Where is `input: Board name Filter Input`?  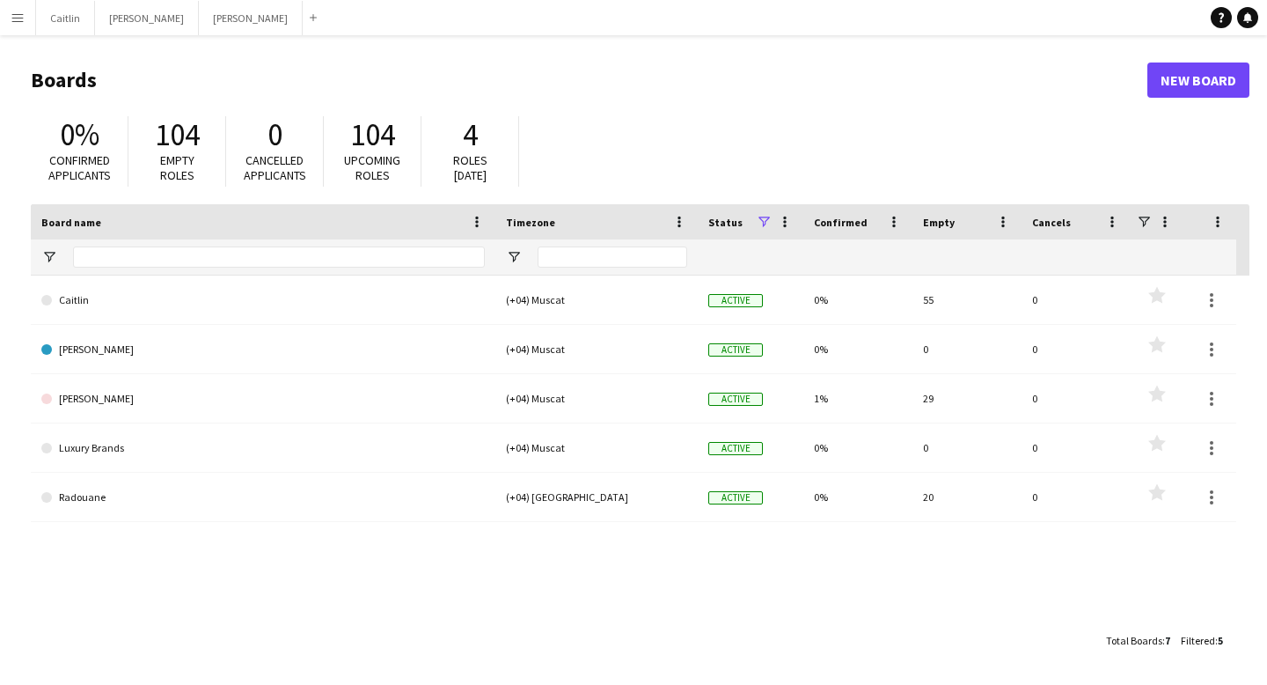
input: Board name Filter Input is located at coordinates (279, 257).